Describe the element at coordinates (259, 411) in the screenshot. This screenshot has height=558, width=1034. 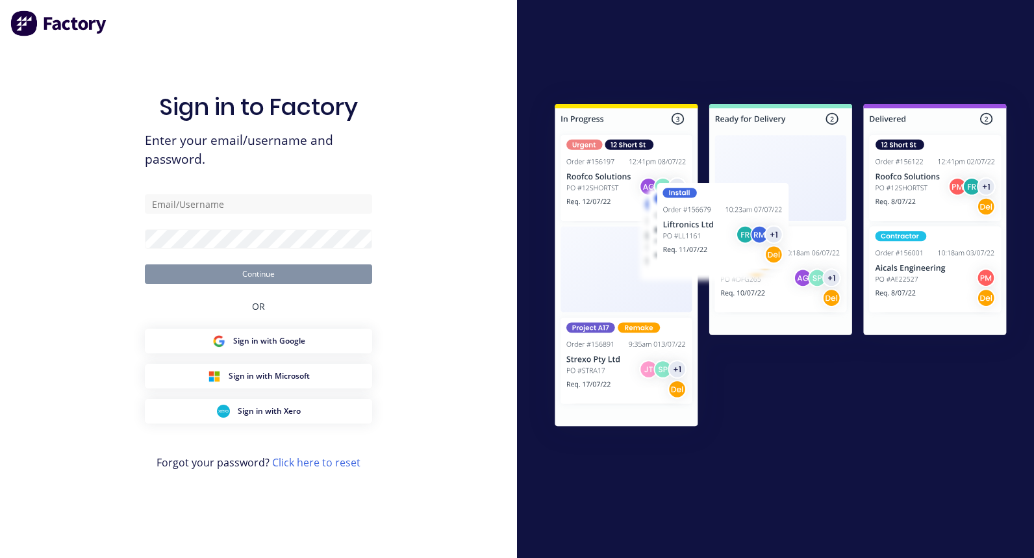
I see `button: Xero Sign inSign in with Xero` at that location.